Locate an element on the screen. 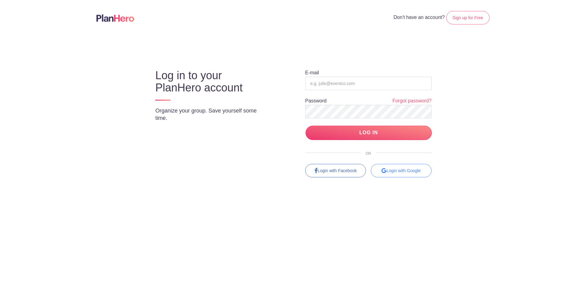  span: OR is located at coordinates (368, 153).